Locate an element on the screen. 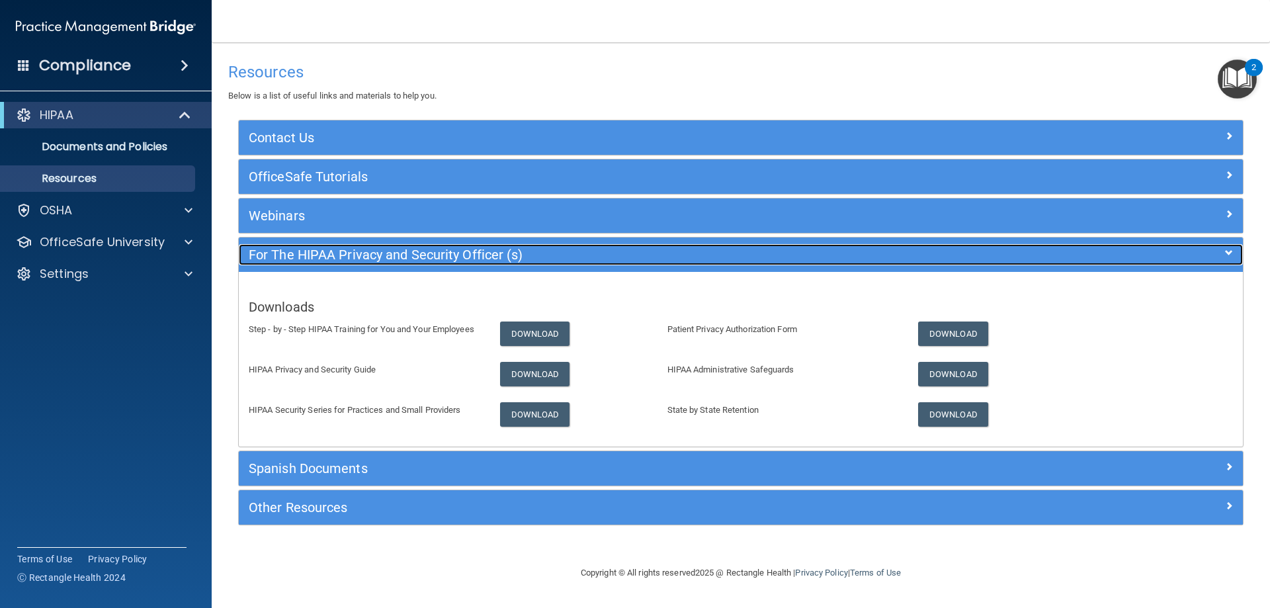 The width and height of the screenshot is (1270, 608). h5: Spanish Documents is located at coordinates (615, 468).